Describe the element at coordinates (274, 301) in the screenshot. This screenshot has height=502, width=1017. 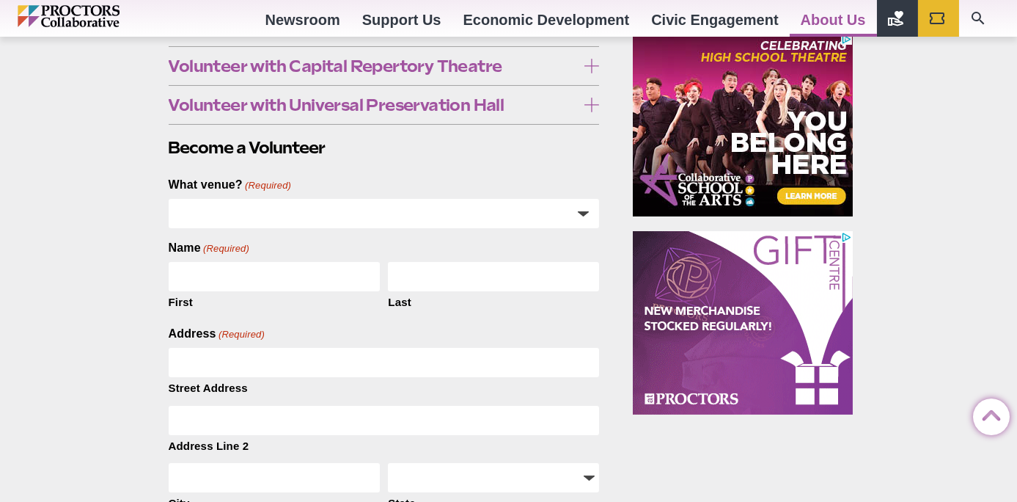
I see `label: First` at that location.